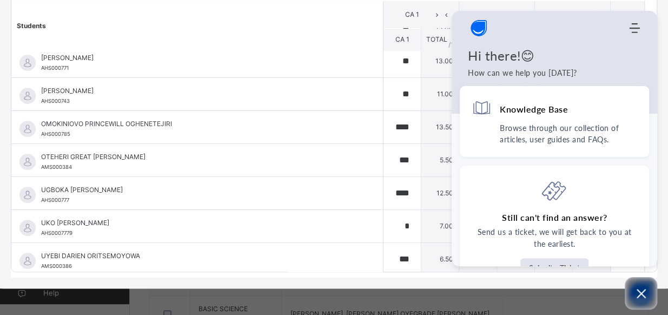 This screenshot has height=315, width=668. I want to click on td: 6.50, so click(440, 259).